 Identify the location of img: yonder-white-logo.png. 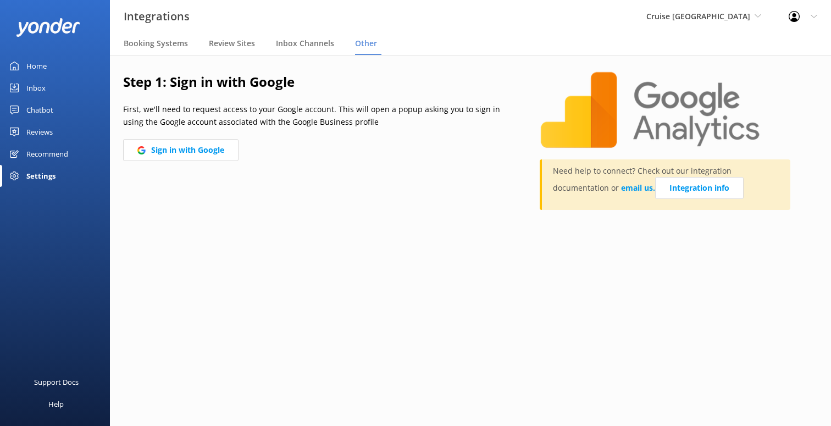
(48, 27).